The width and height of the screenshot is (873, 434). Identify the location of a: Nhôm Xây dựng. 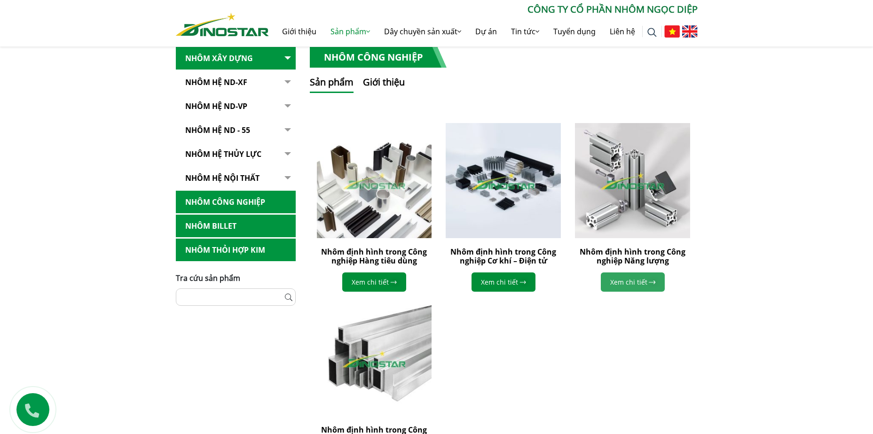
(236, 58).